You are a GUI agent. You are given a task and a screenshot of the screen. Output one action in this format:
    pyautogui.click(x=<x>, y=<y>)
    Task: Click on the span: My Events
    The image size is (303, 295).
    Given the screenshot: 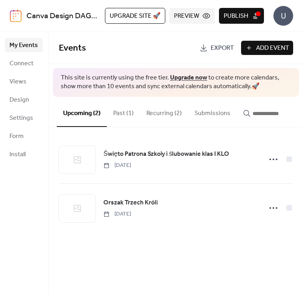 What is the action you would take?
    pyautogui.click(x=24, y=45)
    